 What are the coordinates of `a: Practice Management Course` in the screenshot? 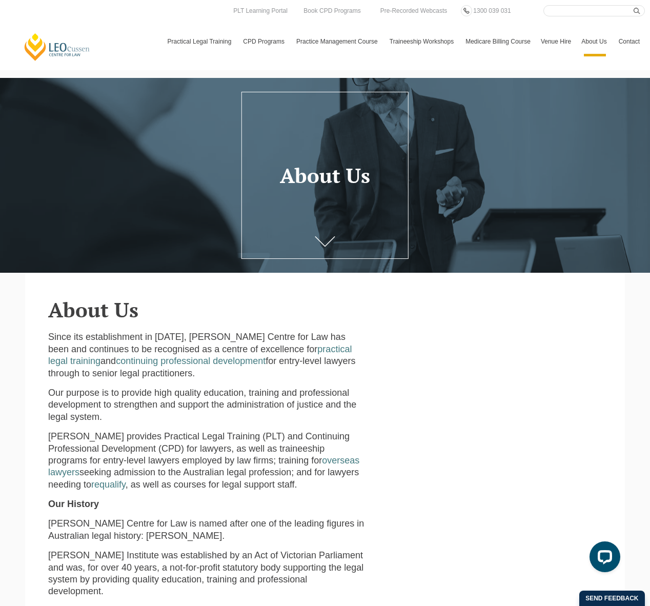 It's located at (338, 42).